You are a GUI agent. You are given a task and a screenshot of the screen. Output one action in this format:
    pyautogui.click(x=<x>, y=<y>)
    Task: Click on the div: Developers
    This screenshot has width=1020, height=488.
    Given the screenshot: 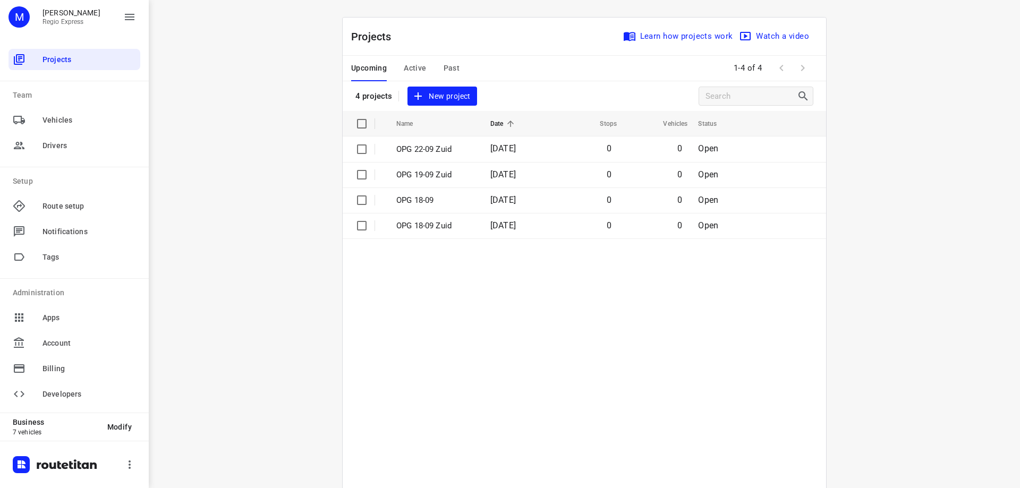 What is the action you would take?
    pyautogui.click(x=74, y=394)
    